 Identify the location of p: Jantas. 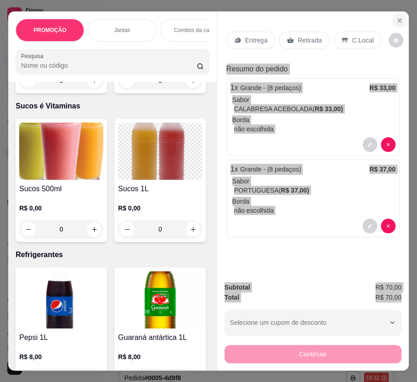
(122, 30).